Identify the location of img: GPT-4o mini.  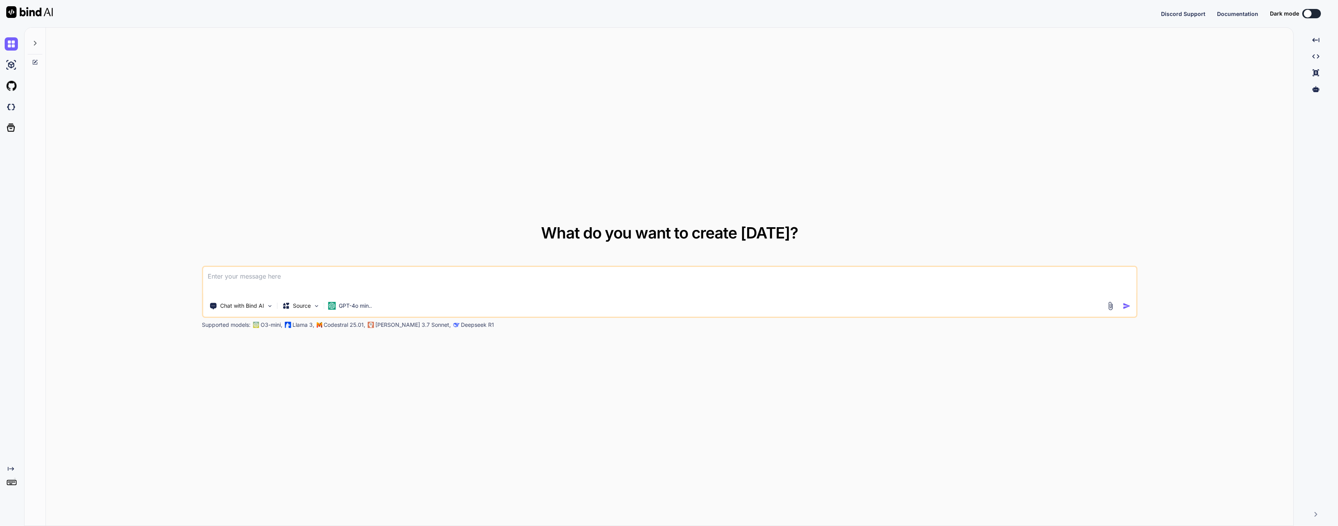
(332, 306).